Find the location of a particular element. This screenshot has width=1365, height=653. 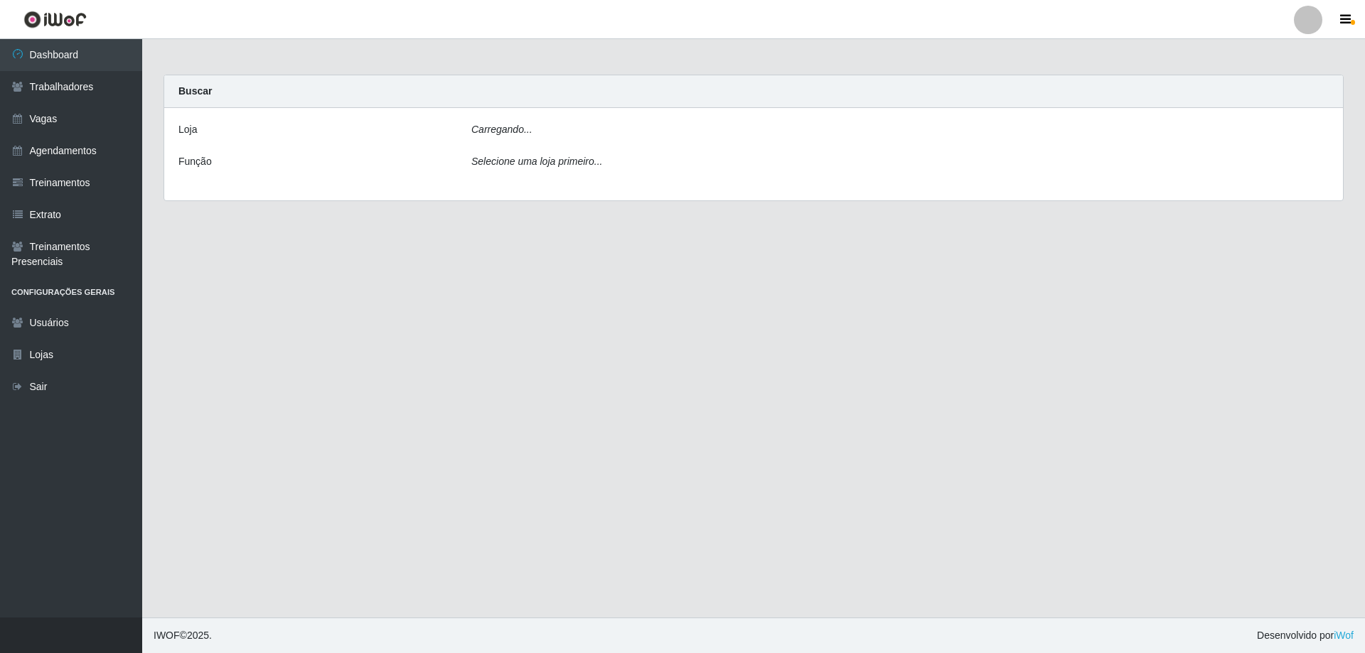

label: Função is located at coordinates (195, 161).